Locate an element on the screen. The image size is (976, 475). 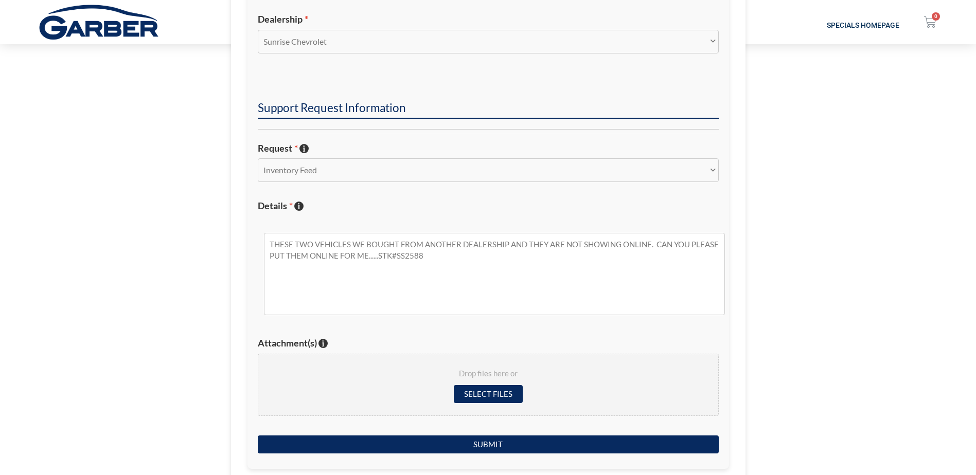
input: Select files is located at coordinates (488, 394).